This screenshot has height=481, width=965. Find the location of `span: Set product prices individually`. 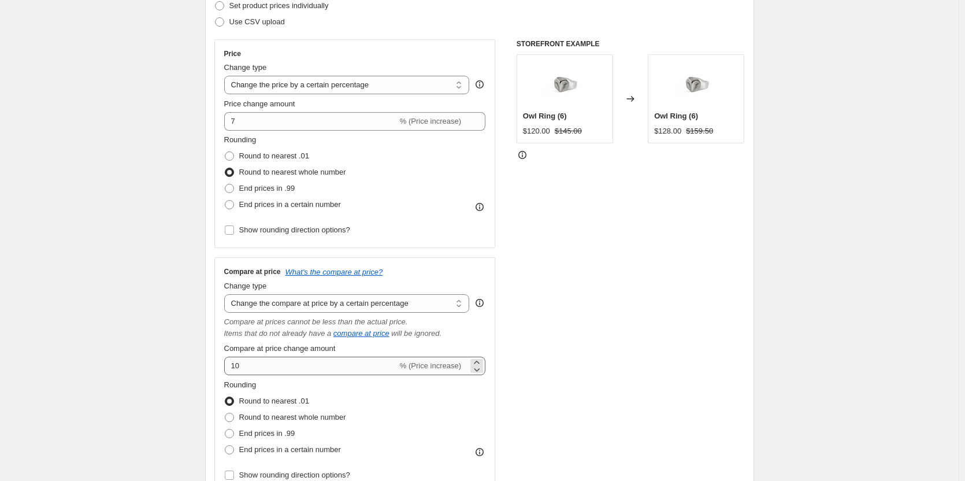

span: Set product prices individually is located at coordinates (279, 5).